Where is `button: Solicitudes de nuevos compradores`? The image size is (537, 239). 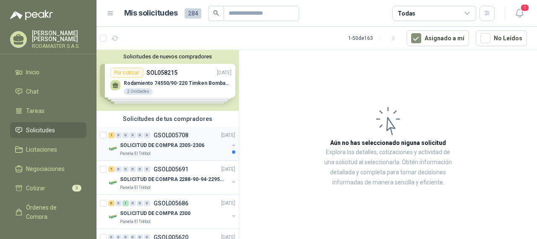 button: Solicitudes de nuevos compradores is located at coordinates (167, 56).